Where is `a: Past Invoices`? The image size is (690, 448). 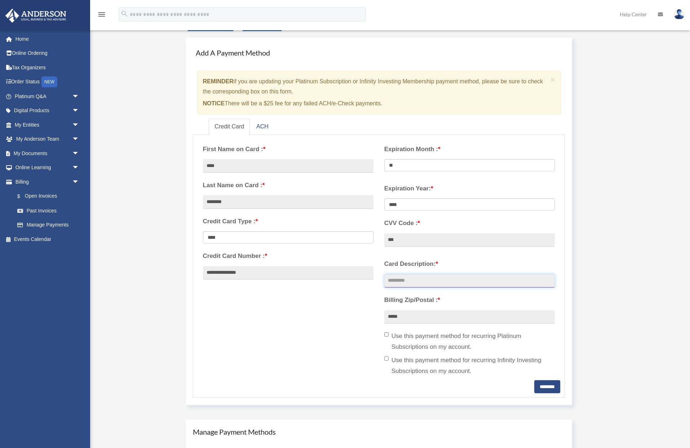
a: Past Invoices is located at coordinates (50, 211).